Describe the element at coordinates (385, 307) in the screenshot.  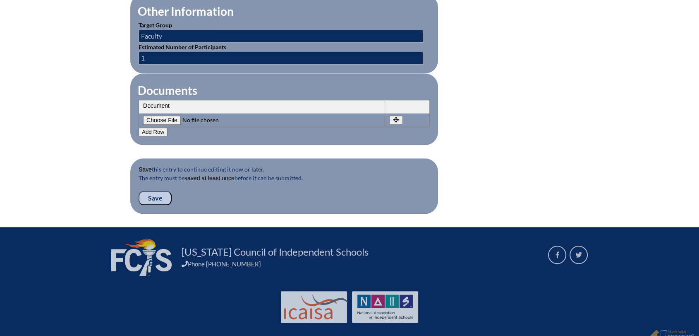
I see `img: NAIS Logo` at that location.